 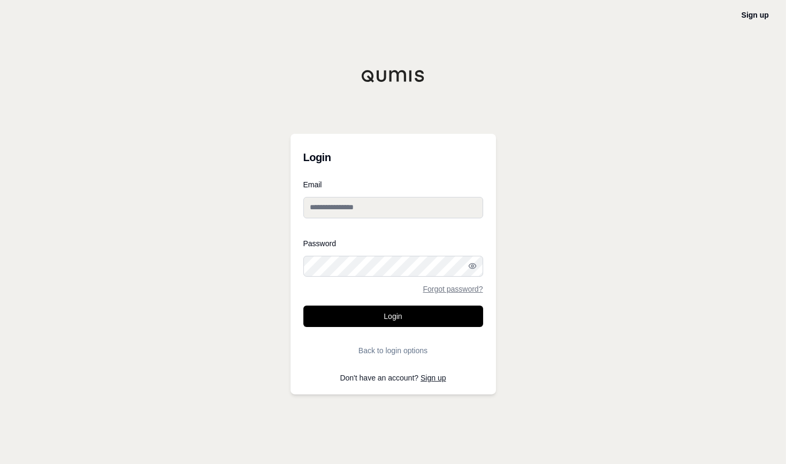 I want to click on a: Forgot password?, so click(x=453, y=289).